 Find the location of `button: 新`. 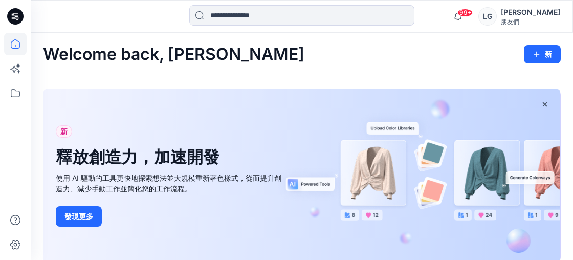

button: 新 is located at coordinates (542, 54).